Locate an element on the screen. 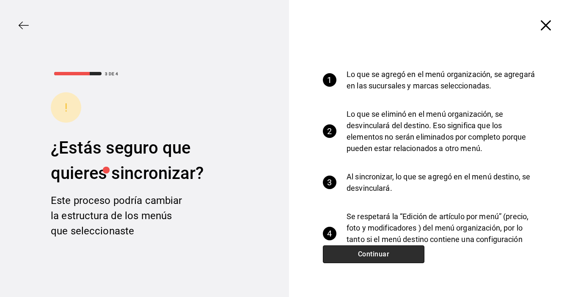  p: Se respetará la “Edición de artículo por menú” (precio, foto y modificadores ) del menú organizac... is located at coordinates (442, 234).